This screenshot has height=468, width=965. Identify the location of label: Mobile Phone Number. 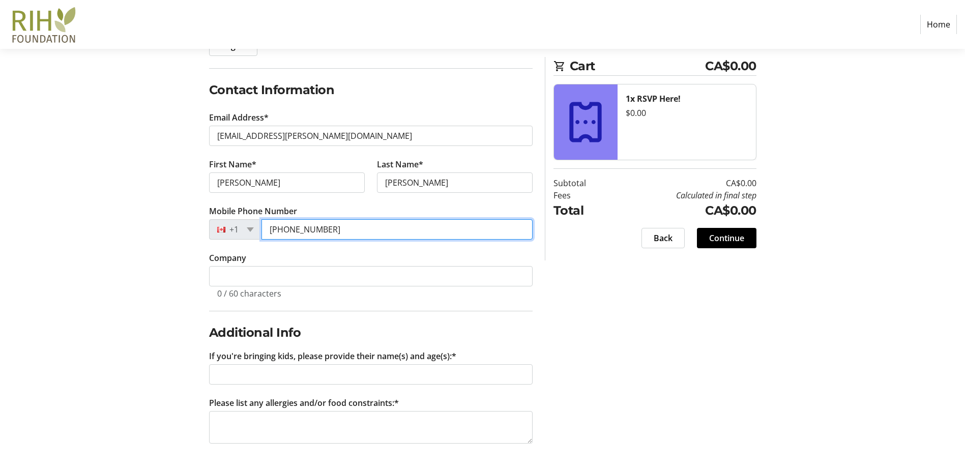
(253, 211).